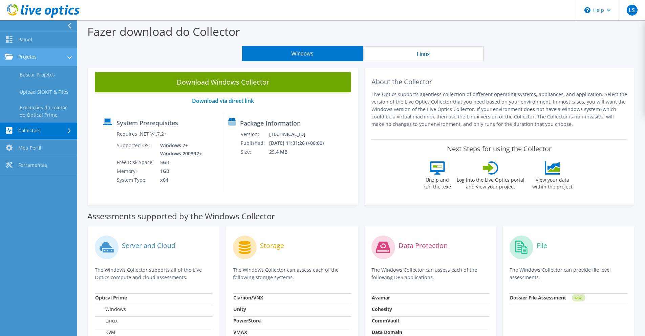  What do you see at coordinates (272, 246) in the screenshot?
I see `label: Storage` at bounding box center [272, 246].